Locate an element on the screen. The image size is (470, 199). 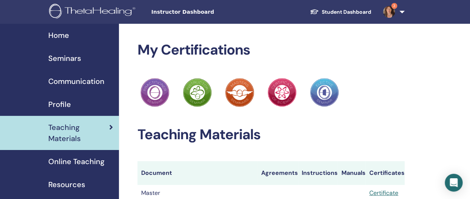
h2: Teaching Materials is located at coordinates (271, 135).